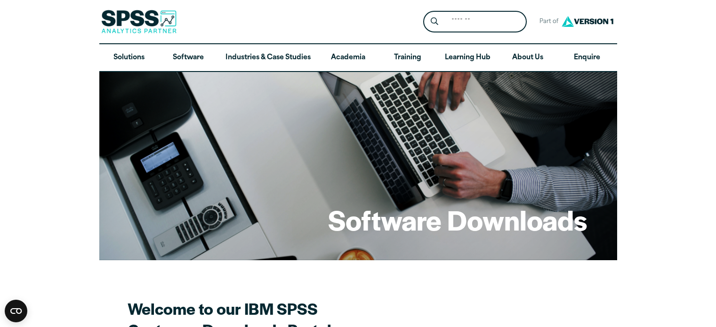 The height and width of the screenshot is (327, 716). I want to click on a: Academia, so click(348, 58).